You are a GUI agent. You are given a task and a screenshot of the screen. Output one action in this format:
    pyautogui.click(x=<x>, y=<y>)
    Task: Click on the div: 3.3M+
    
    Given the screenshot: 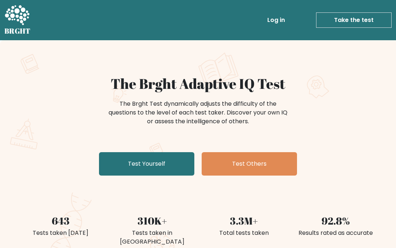 What is the action you would take?
    pyautogui.click(x=244, y=221)
    